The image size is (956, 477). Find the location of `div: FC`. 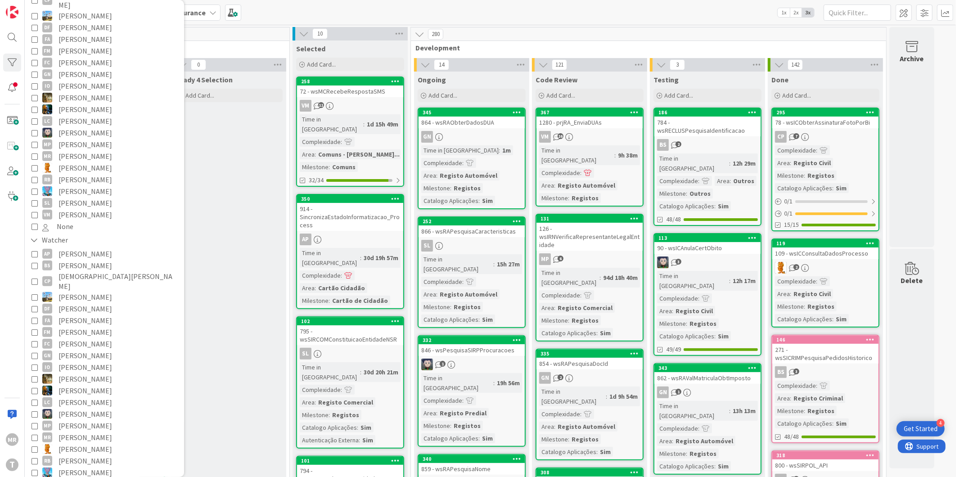

div: FC is located at coordinates (47, 344).